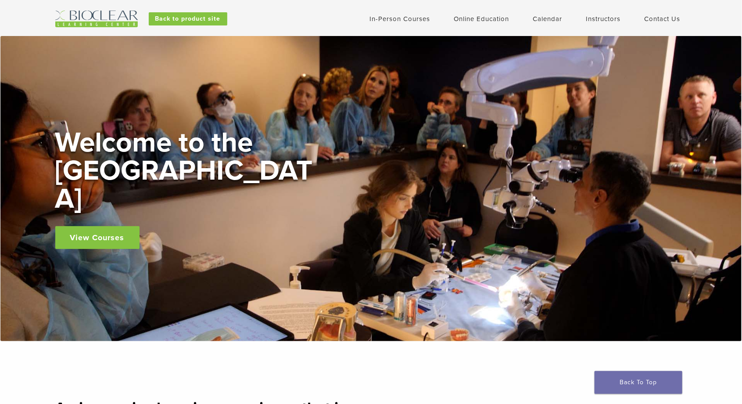  What do you see at coordinates (97, 237) in the screenshot?
I see `a: View Courses` at bounding box center [97, 237].